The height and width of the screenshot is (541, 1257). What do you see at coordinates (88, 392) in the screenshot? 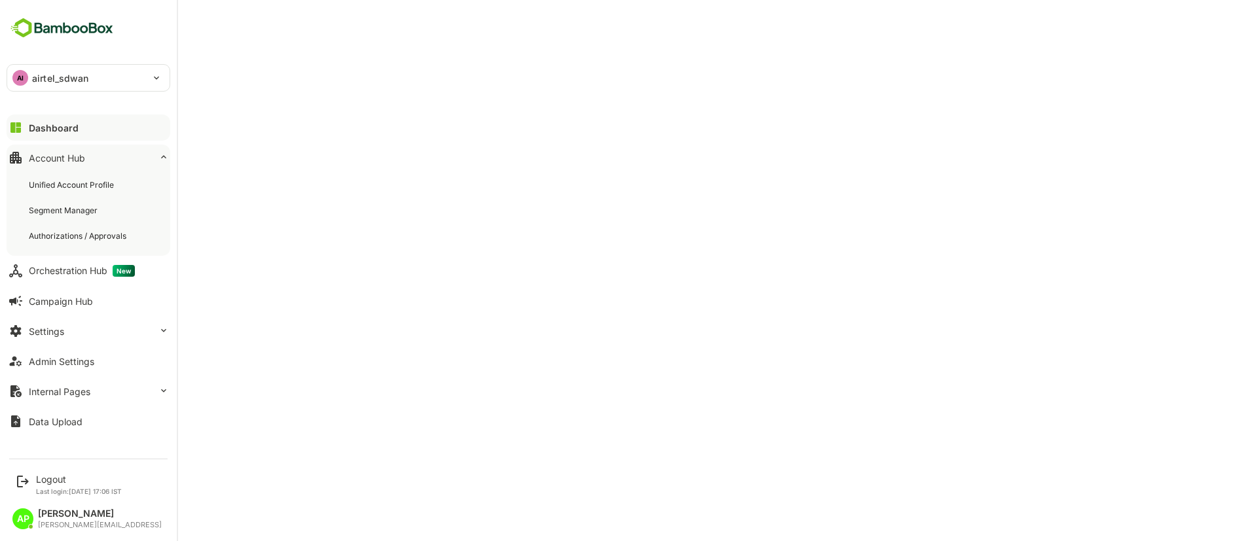
I see `button: Internal Pages` at bounding box center [88, 392].